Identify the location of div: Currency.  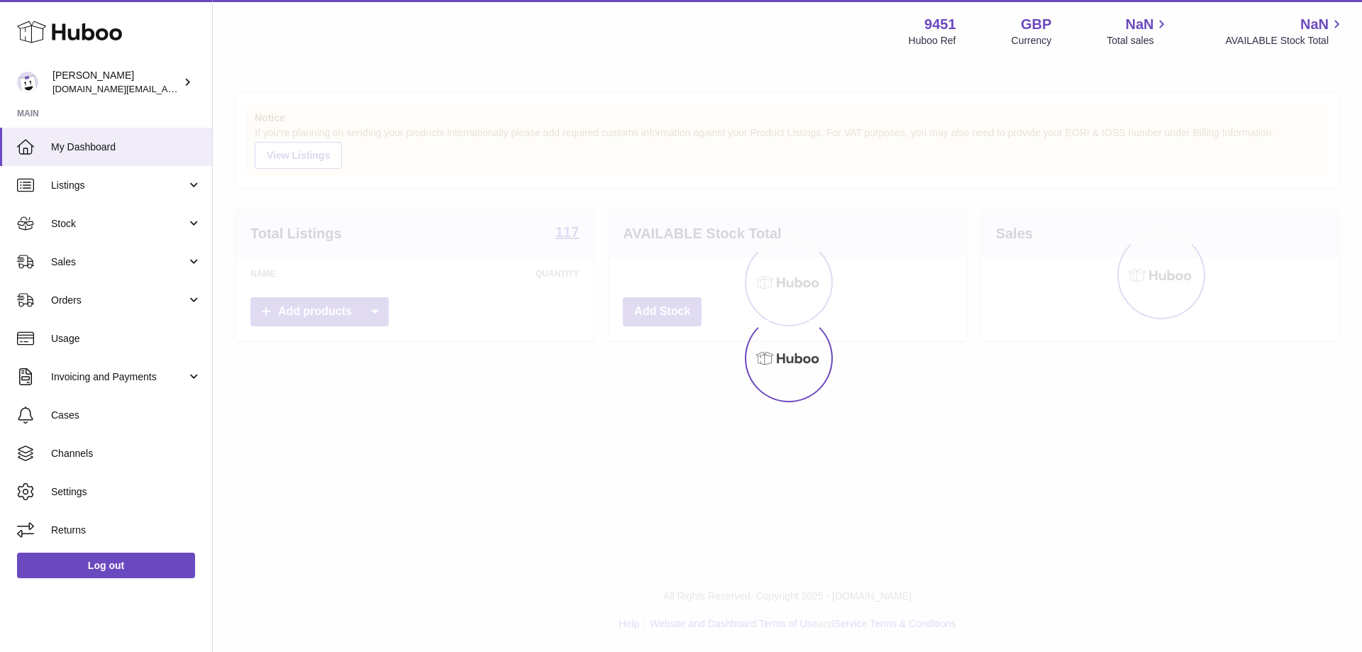
(1031, 40).